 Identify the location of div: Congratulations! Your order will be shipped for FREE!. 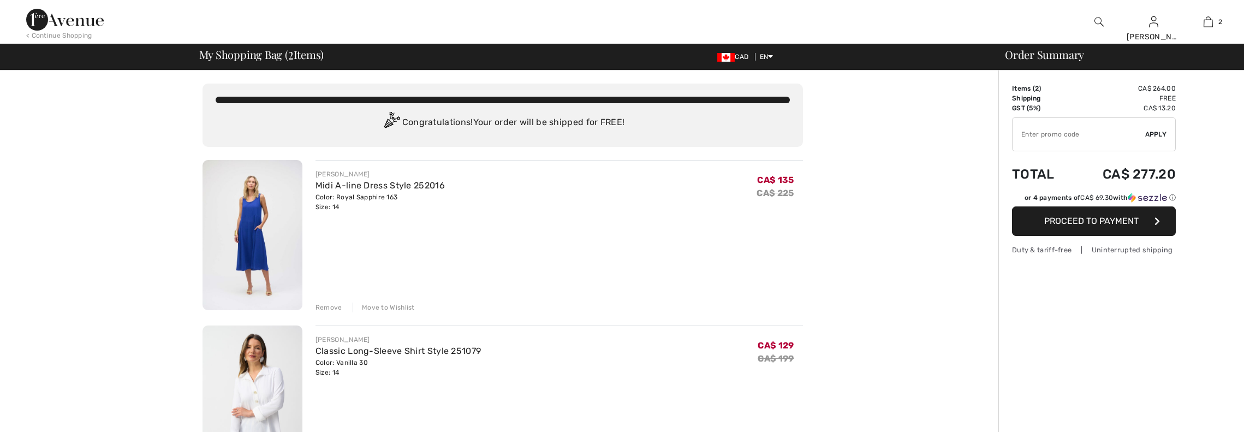
(503, 123).